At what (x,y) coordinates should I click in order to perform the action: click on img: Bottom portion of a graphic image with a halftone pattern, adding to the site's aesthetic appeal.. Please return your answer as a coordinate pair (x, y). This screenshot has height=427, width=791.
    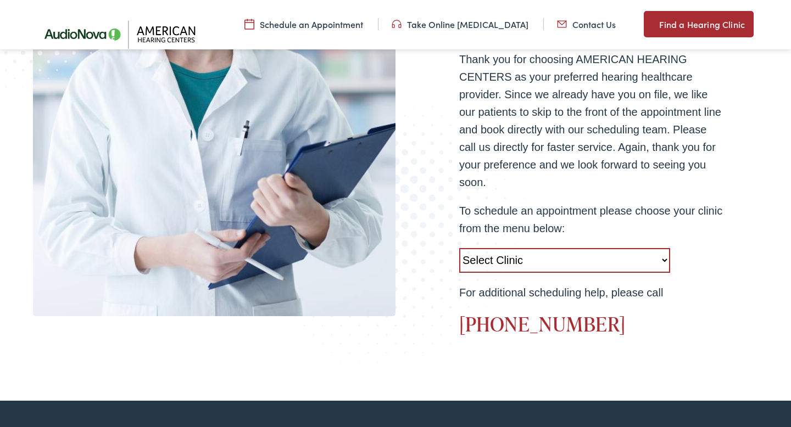
    Looking at the image, I should click on (395, 245).